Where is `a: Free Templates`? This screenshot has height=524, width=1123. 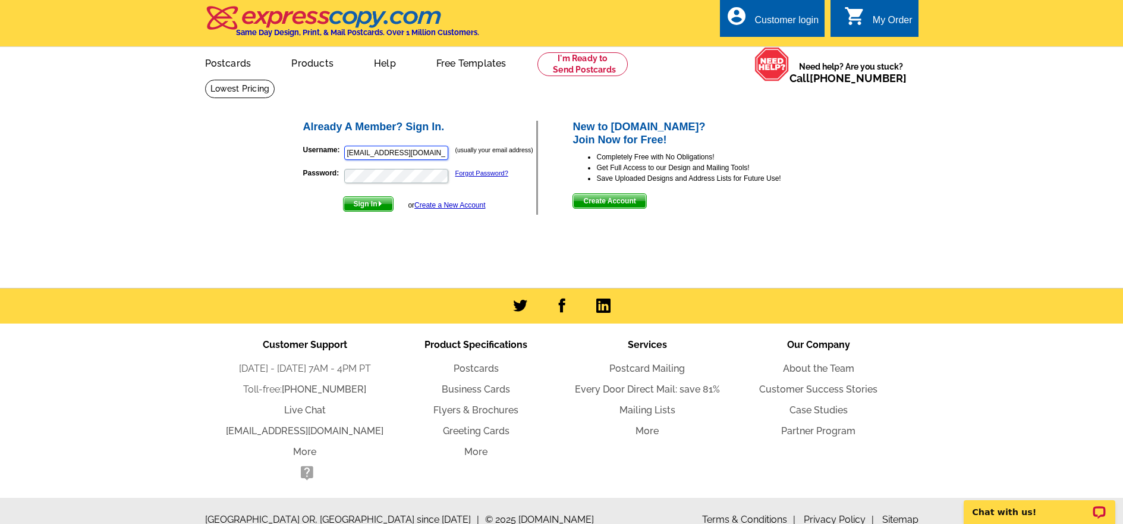
a: Free Templates is located at coordinates (471, 62).